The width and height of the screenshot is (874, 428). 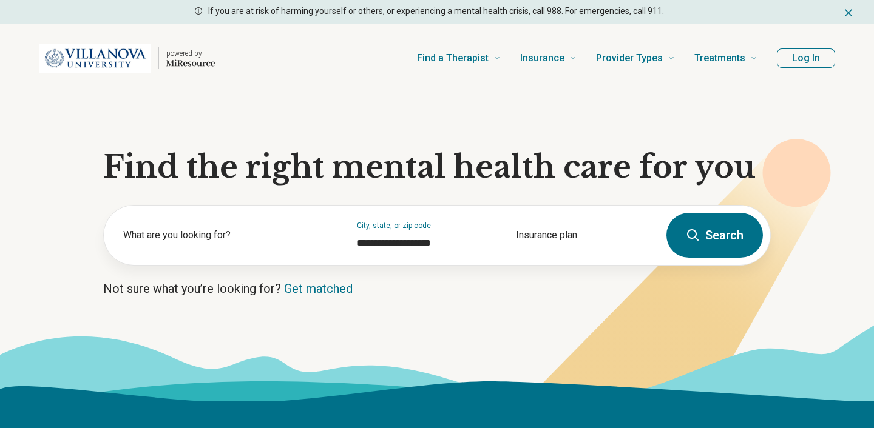 What do you see at coordinates (806, 58) in the screenshot?
I see `button: Log In` at bounding box center [806, 58].